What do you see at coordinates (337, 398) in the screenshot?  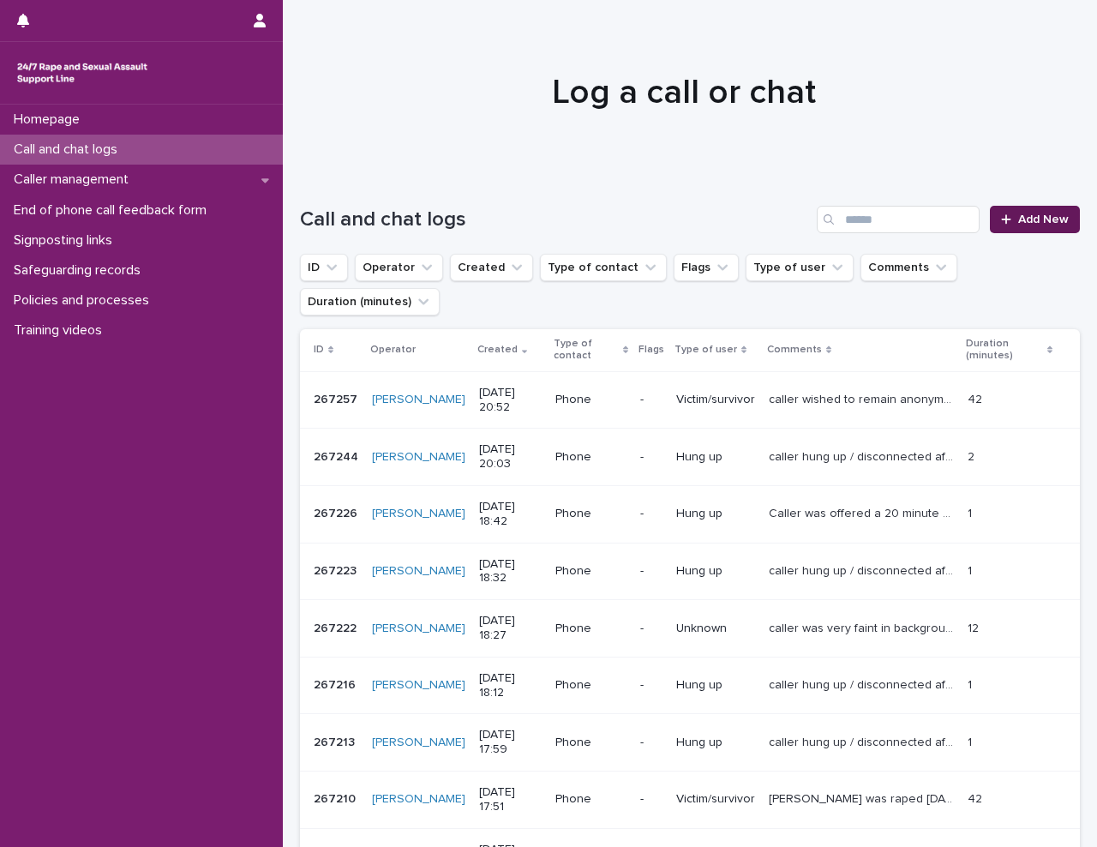 I see `p: 267257` at bounding box center [337, 398].